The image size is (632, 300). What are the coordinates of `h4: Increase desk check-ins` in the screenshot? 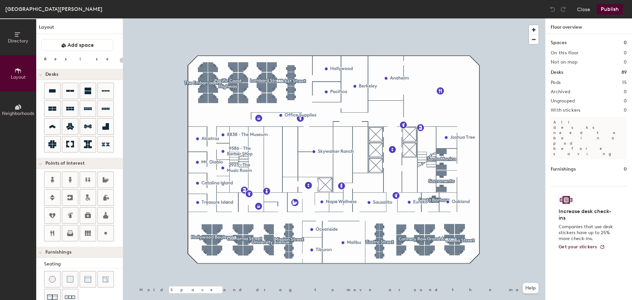 It's located at (587, 215).